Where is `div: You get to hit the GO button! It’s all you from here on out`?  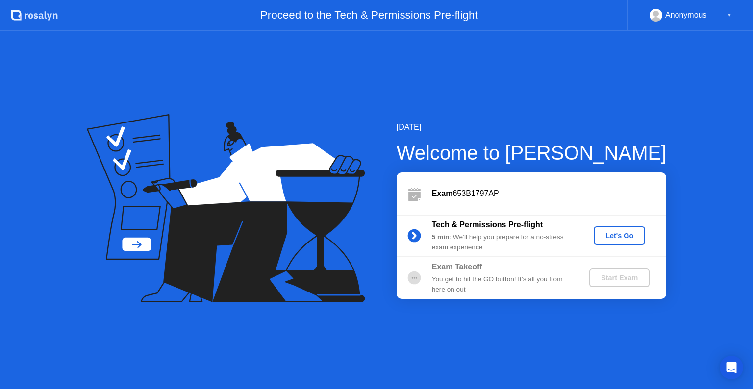 div: You get to hit the GO button! It’s all you from here on out is located at coordinates (503, 284).